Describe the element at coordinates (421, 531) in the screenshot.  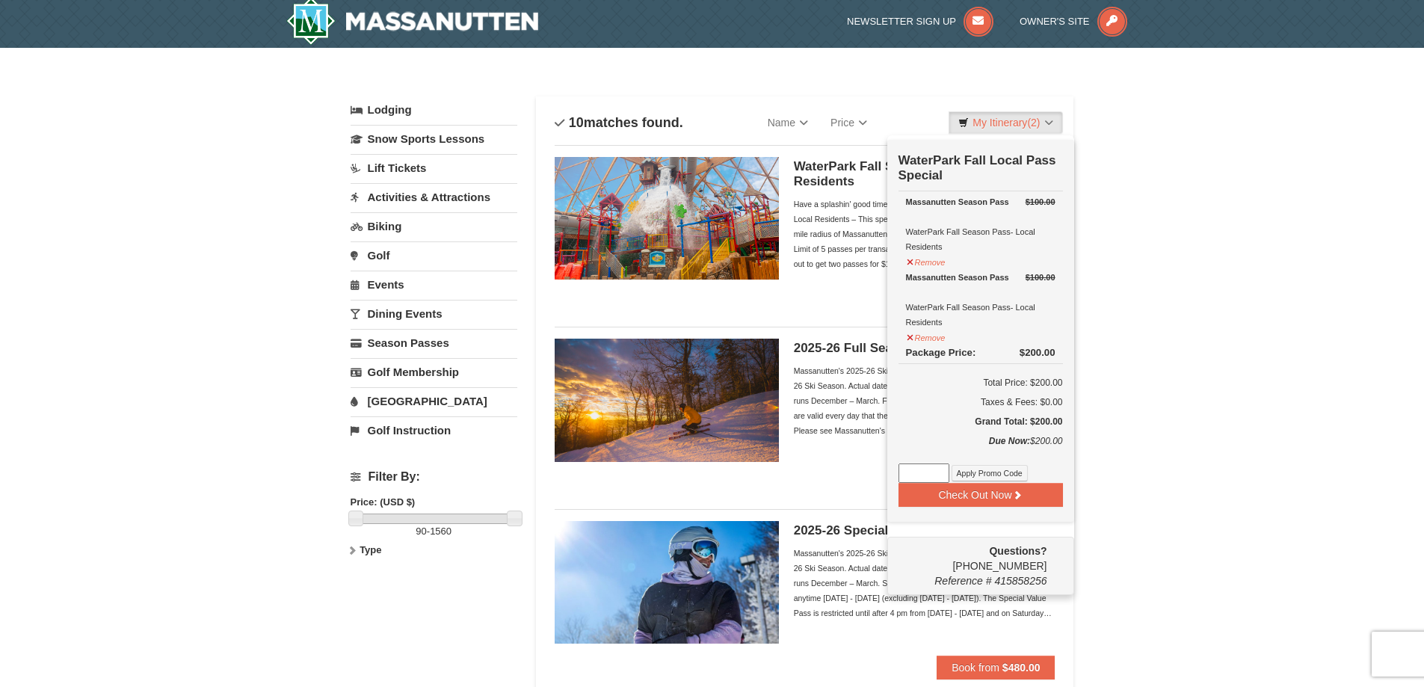
I see `span: 90` at that location.